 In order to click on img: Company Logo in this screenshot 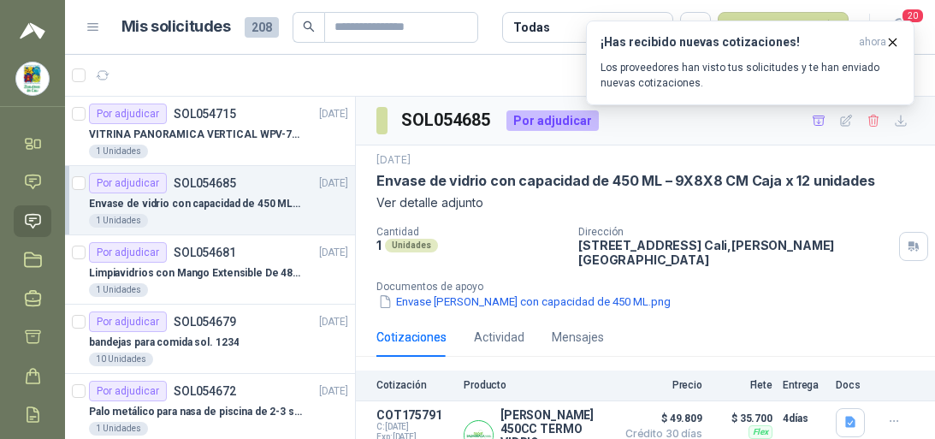, I will do `click(33, 79)`.